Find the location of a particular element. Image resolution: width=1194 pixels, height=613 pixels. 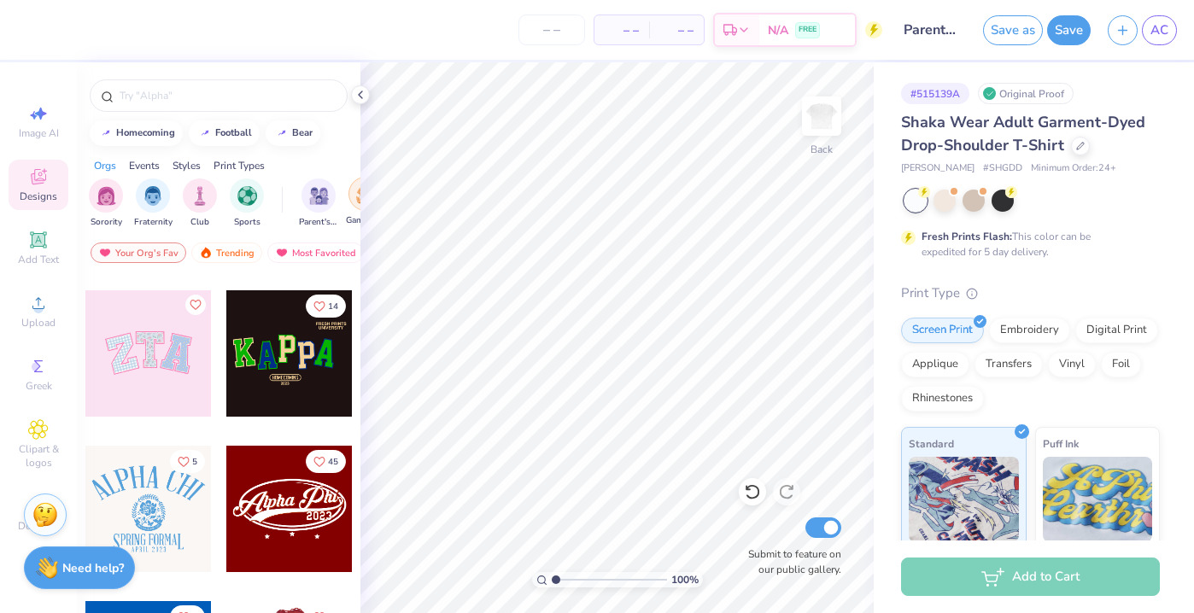

span: 5 is located at coordinates (195, 462).